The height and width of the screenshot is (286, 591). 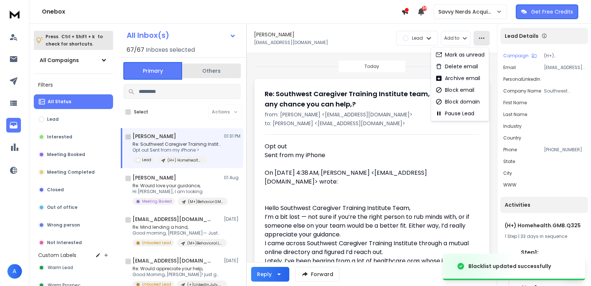 I want to click on h1: All Campaigns, so click(x=59, y=60).